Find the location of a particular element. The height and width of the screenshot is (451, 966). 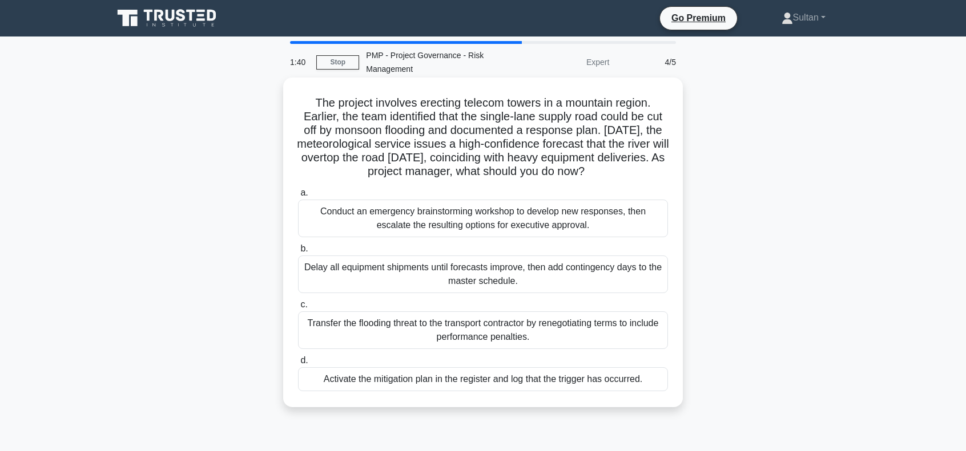

a: Sultan is located at coordinates (803, 18).